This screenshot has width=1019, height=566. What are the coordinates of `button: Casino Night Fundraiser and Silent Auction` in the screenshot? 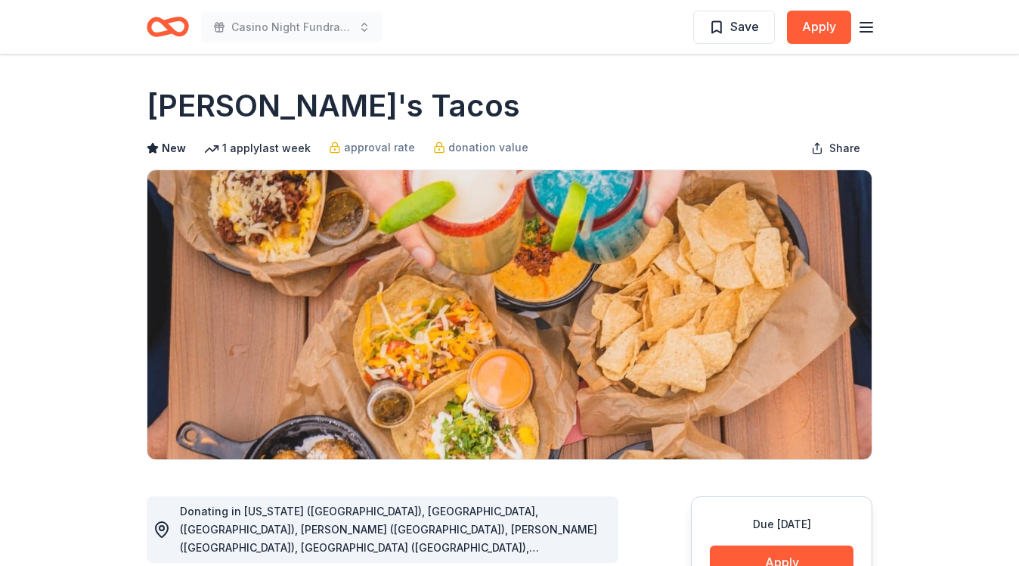 It's located at (292, 27).